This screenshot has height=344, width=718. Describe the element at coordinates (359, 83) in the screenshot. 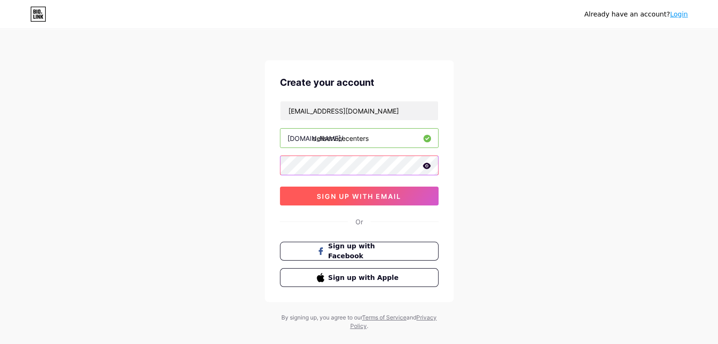

I see `div: Create your account` at that location.